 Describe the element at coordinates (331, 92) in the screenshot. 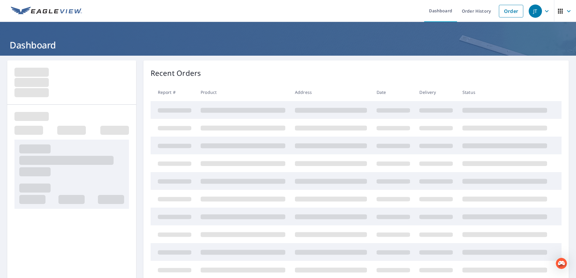

I see `th: Address` at that location.